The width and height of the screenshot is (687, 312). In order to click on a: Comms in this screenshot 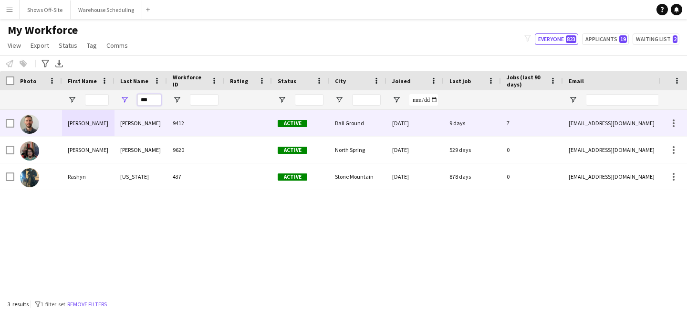, I will do `click(117, 45)`.